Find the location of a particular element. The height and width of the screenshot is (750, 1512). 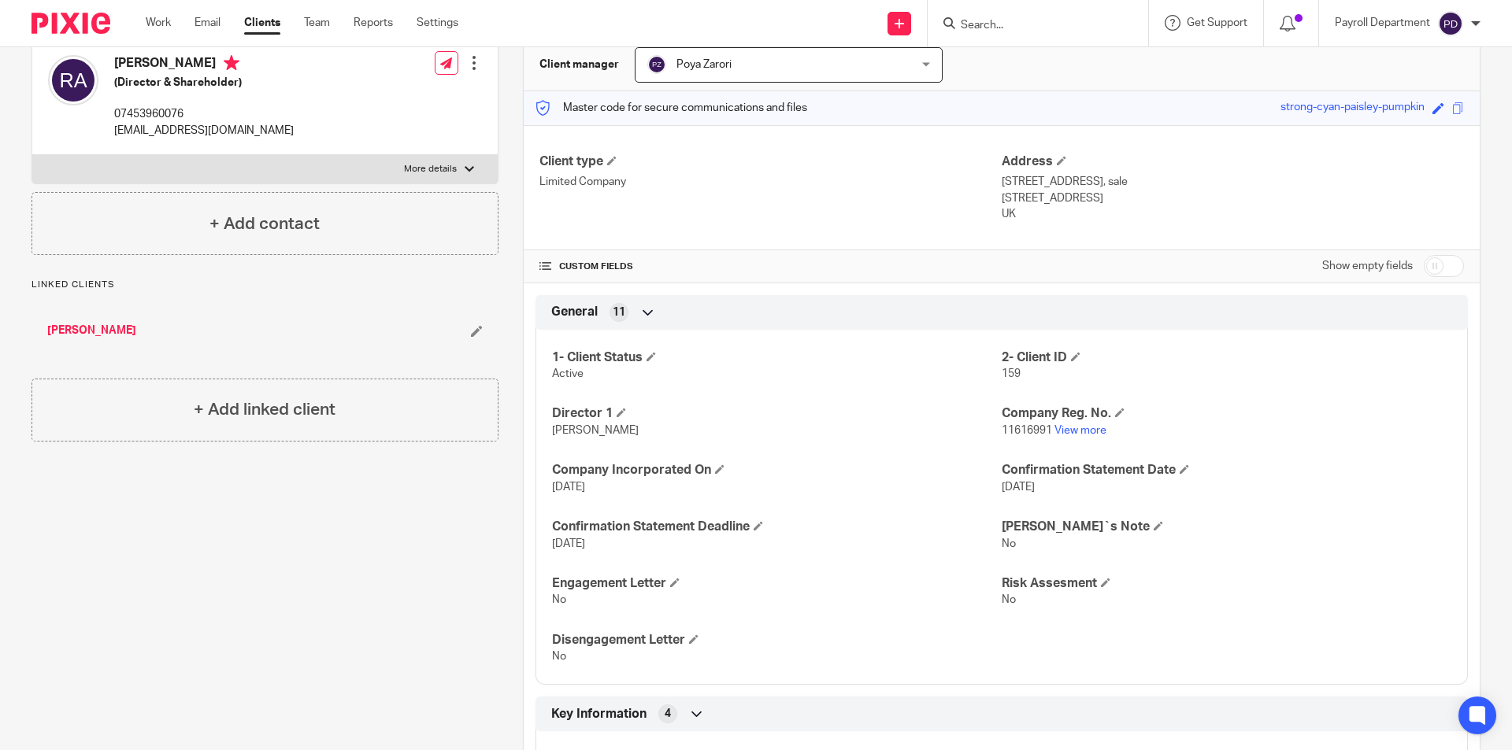

p: Linked clients is located at coordinates (265, 285).